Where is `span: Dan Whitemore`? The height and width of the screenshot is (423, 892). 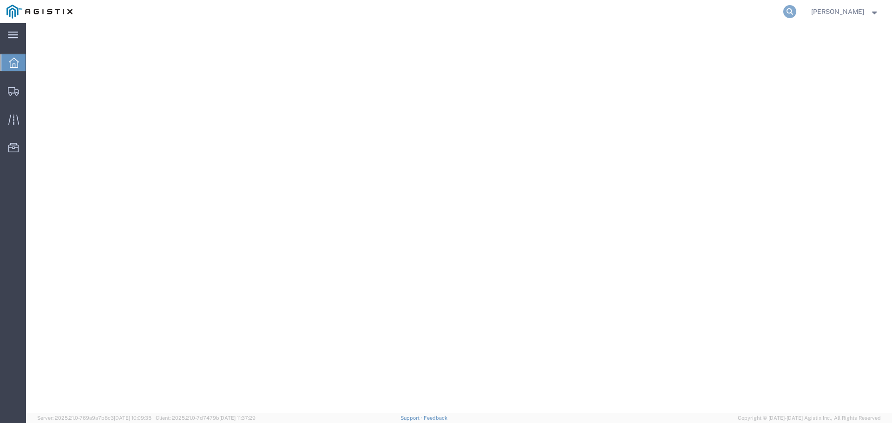
span: Dan Whitemore is located at coordinates (837, 12).